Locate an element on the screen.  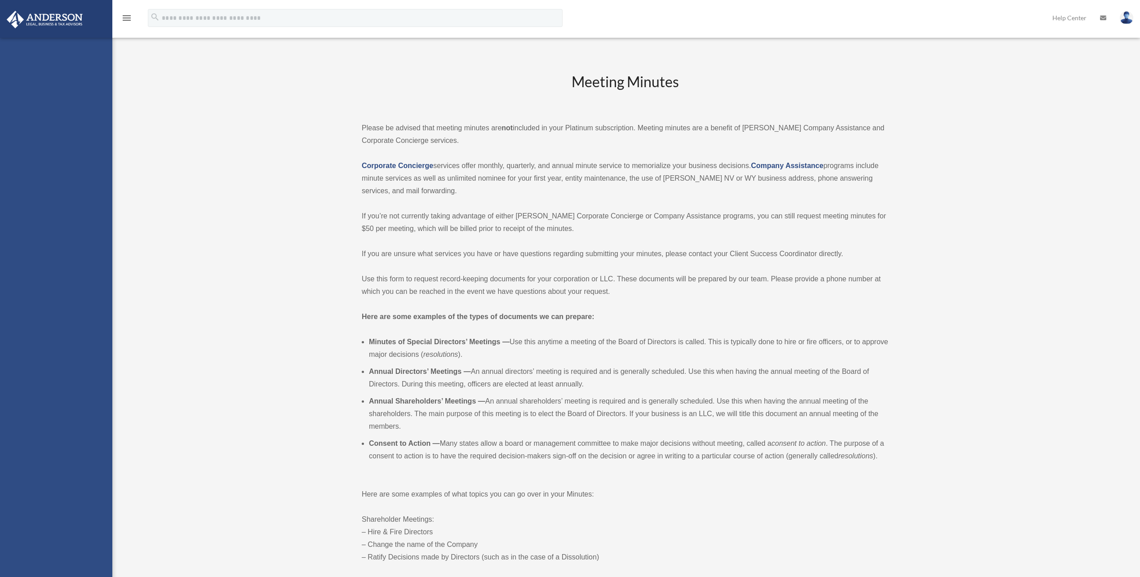
strong: Here are some examples of the types of documents we can prepare: is located at coordinates (478, 316).